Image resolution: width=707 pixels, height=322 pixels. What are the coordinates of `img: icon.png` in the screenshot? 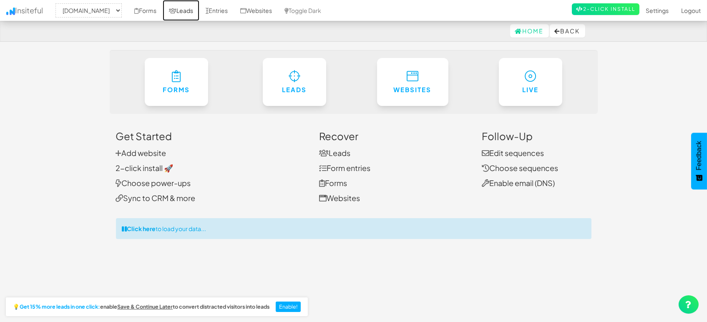 It's located at (10, 11).